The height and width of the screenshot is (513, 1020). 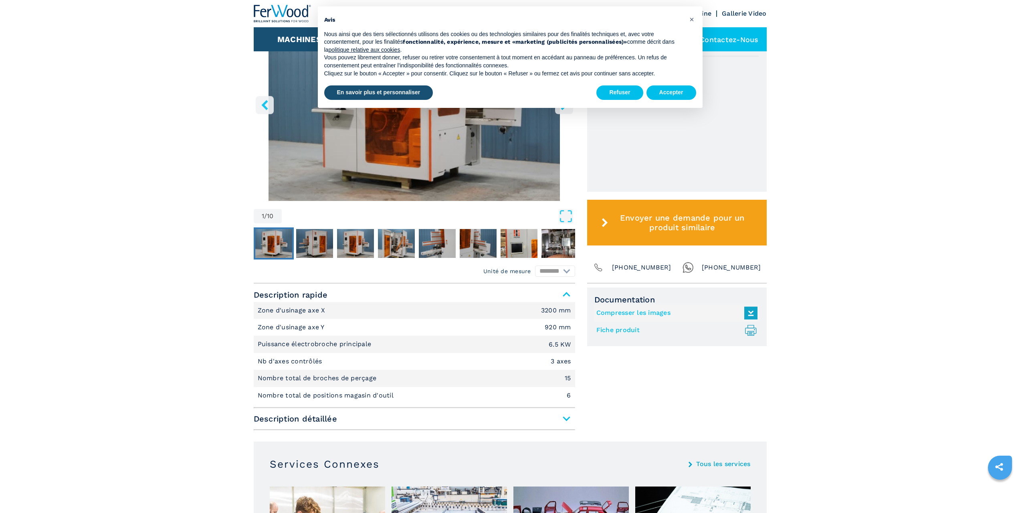 What do you see at coordinates (677, 223) in the screenshot?
I see `button: Envoyer une demande pour un produit similaire` at bounding box center [677, 223].